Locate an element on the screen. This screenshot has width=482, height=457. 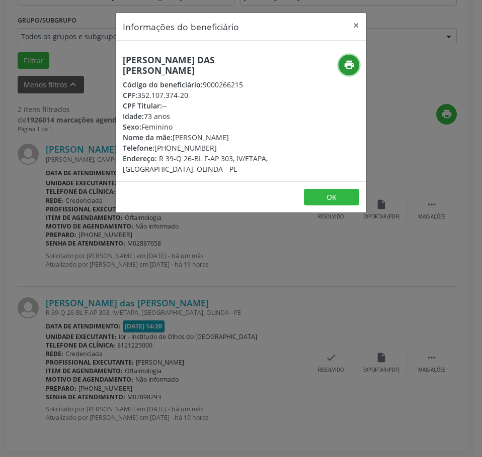
h5: Informações do beneficiário is located at coordinates (180, 27).